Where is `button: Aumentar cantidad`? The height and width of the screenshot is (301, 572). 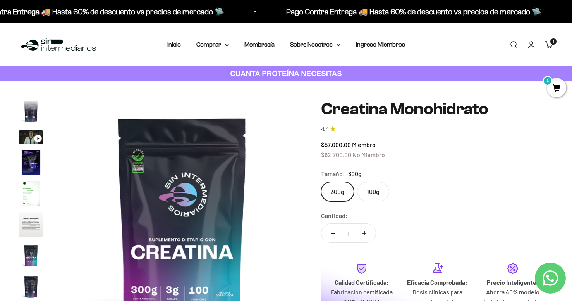 button: Aumentar cantidad is located at coordinates (365, 233).